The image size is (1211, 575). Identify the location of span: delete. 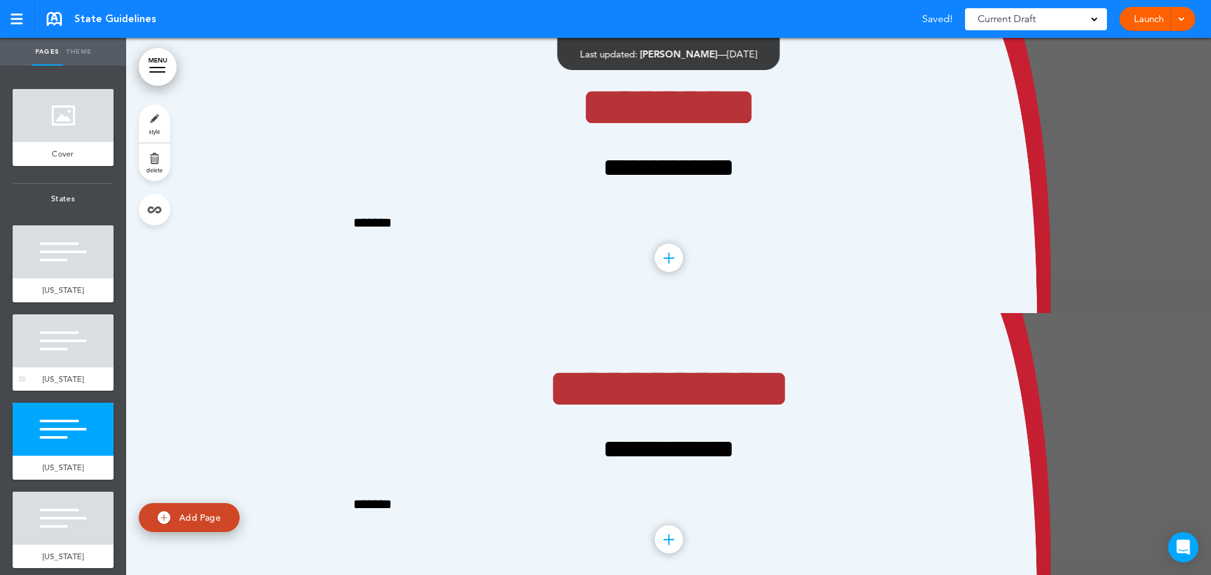
(155, 170).